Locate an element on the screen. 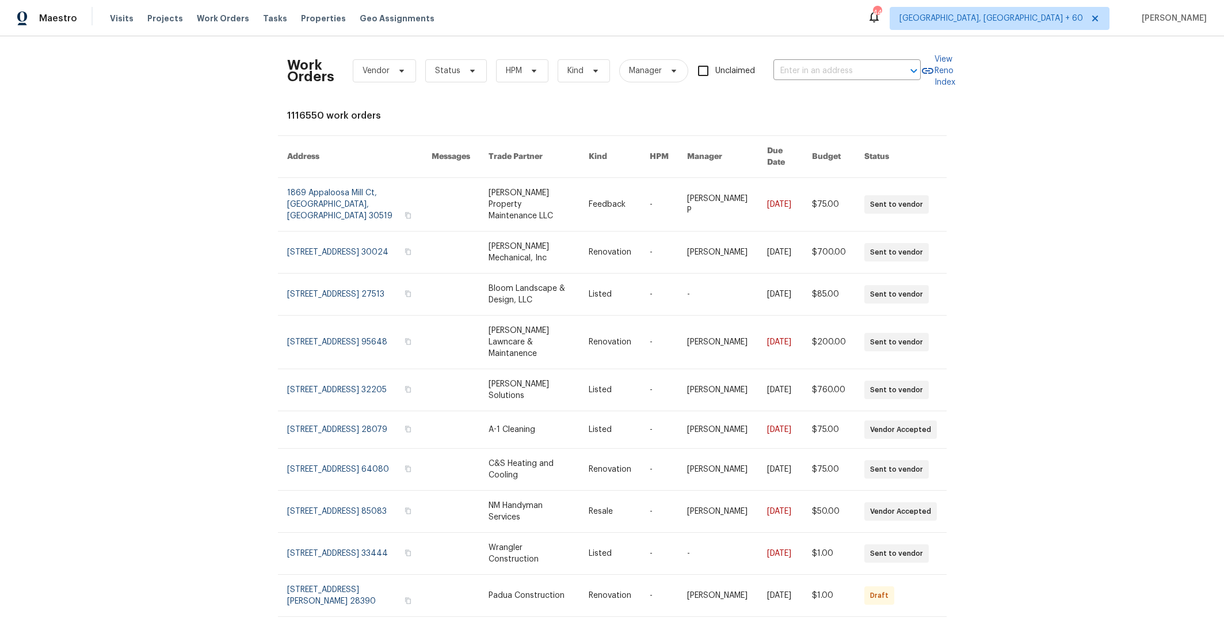  th: Trade Partner is located at coordinates (530, 157).